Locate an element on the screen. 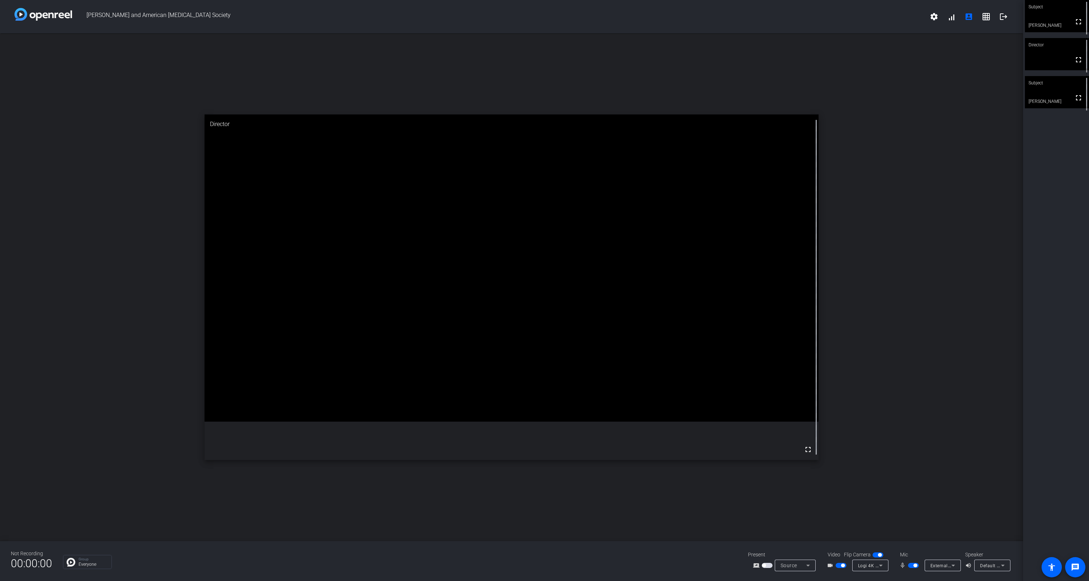 This screenshot has width=1089, height=581. mat-icon: grid_on is located at coordinates (986, 17).